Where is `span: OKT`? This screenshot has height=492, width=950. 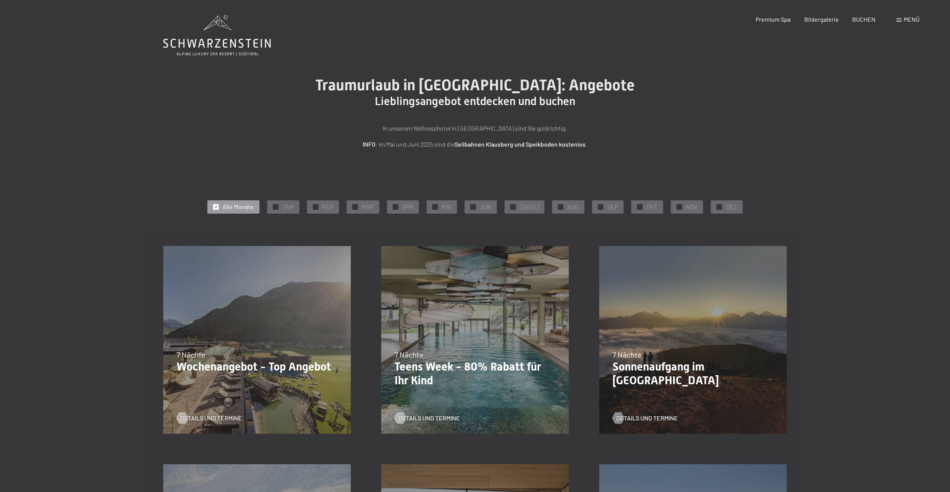 span: OKT is located at coordinates (652, 207).